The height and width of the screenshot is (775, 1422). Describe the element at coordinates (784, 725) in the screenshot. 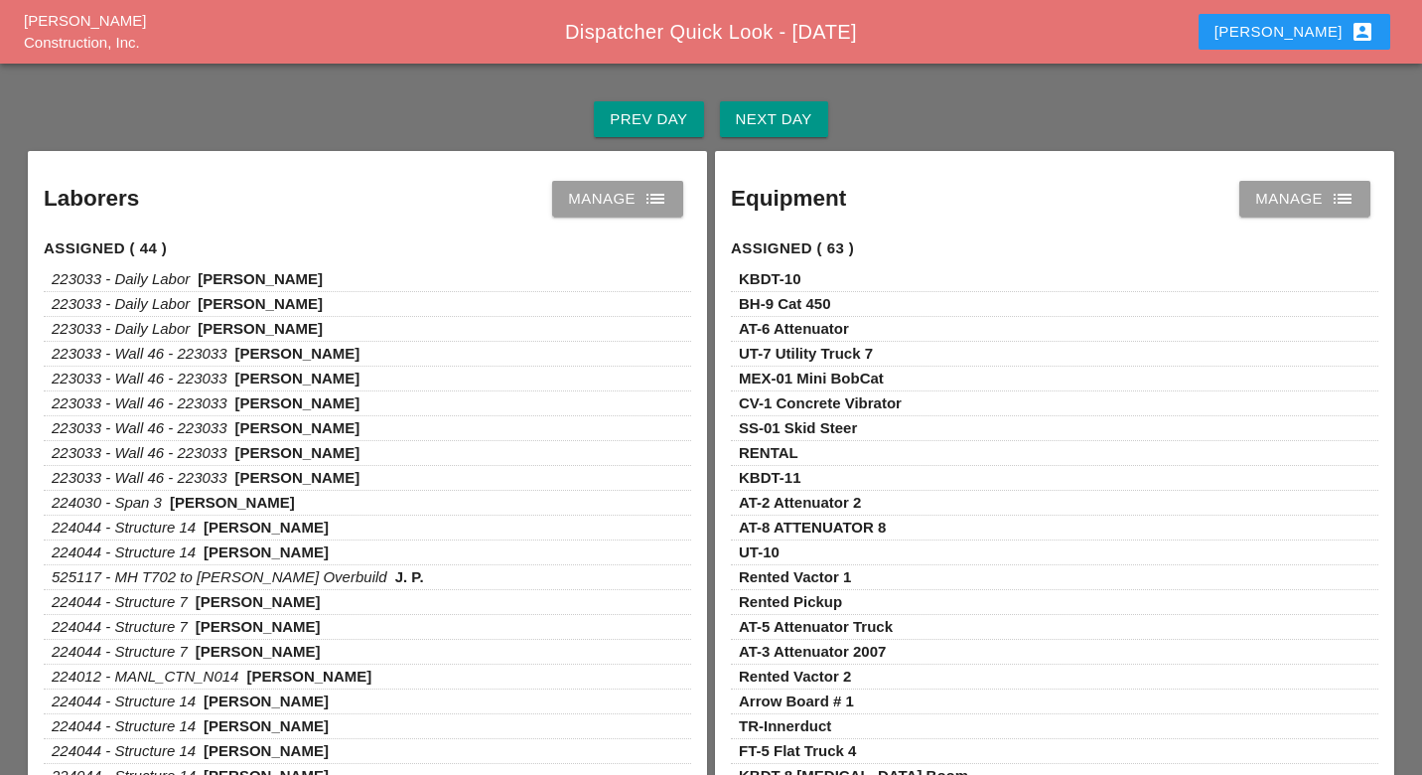

I see `span: TR-Innerduct` at that location.